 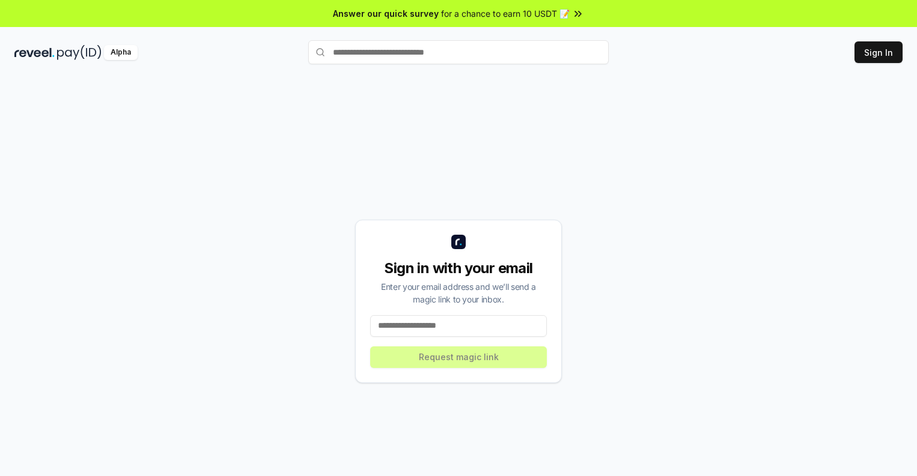 What do you see at coordinates (79, 52) in the screenshot?
I see `img: pay_id` at bounding box center [79, 52].